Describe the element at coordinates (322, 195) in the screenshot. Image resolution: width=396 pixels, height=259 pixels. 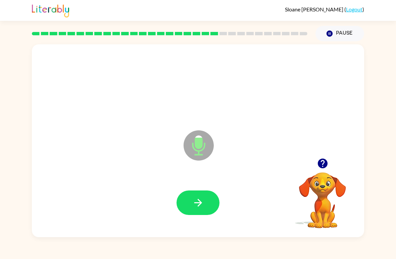
I see `video: Your browser must support playing .mp4 files to use Literably. Please try using another browser.` at that location.